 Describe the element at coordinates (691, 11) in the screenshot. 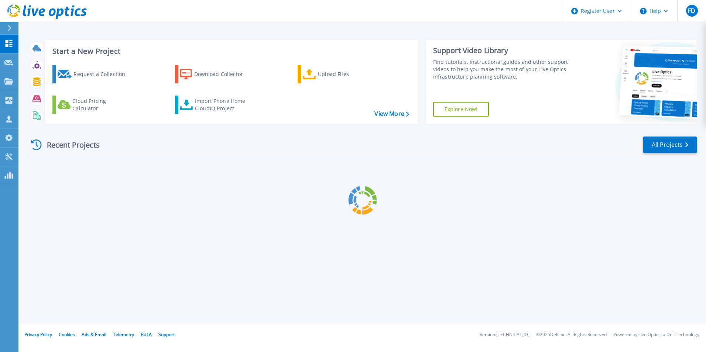

I see `span: FD` at that location.